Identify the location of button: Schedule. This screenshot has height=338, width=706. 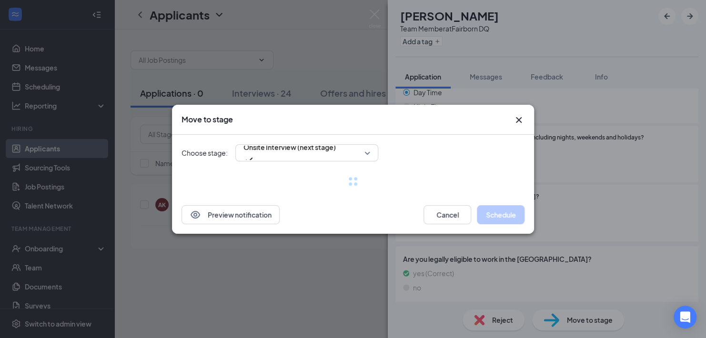
(500, 215).